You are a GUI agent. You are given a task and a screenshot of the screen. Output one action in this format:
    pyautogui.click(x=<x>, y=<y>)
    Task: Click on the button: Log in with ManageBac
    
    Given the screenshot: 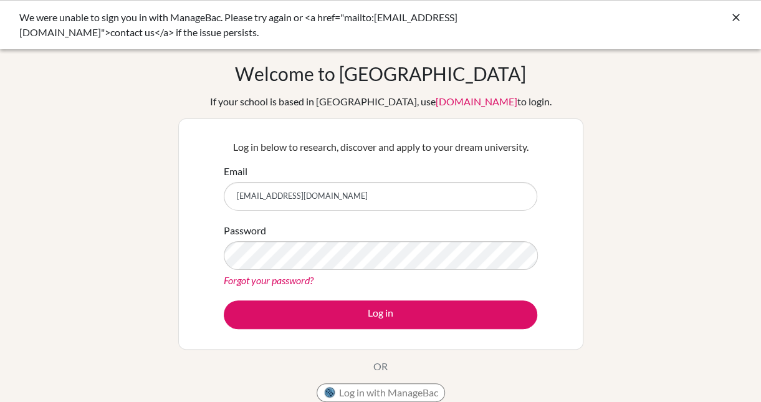 What is the action you would take?
    pyautogui.click(x=381, y=393)
    